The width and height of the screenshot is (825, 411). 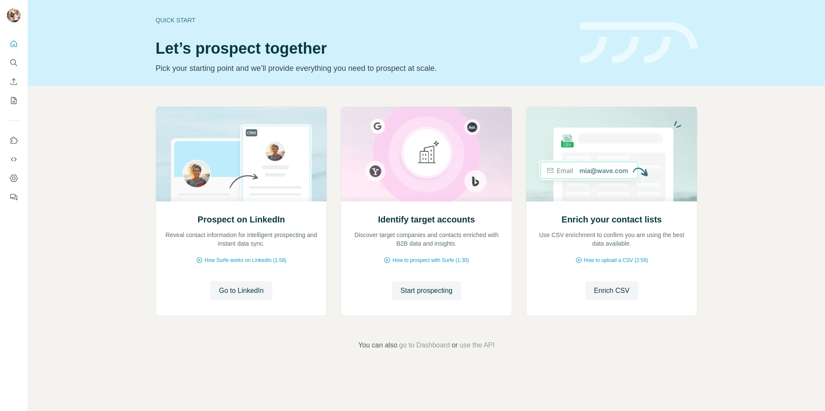 I want to click on h2: Enrich your contact lists, so click(x=612, y=220).